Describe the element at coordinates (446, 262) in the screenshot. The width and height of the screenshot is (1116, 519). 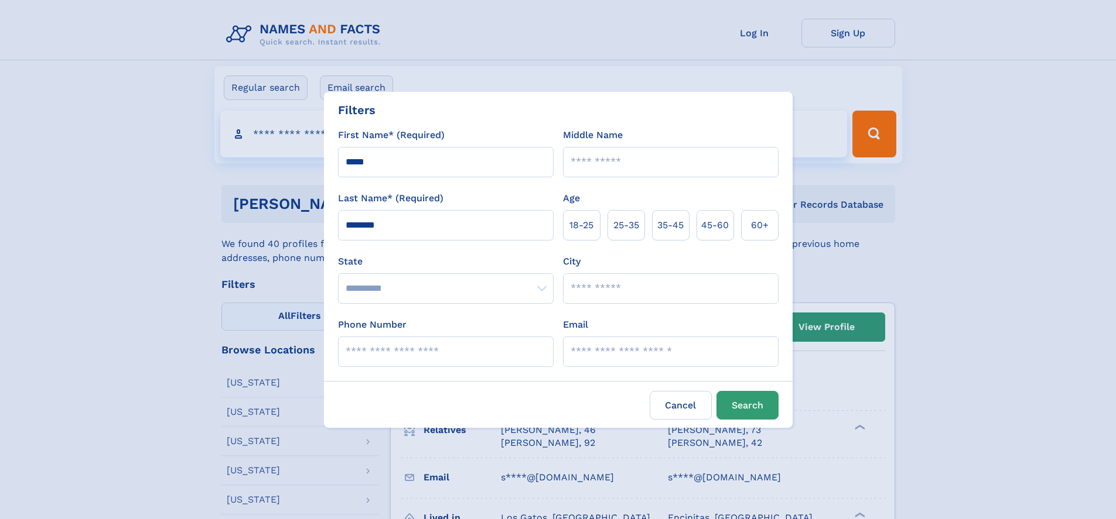
I see `label: State` at that location.